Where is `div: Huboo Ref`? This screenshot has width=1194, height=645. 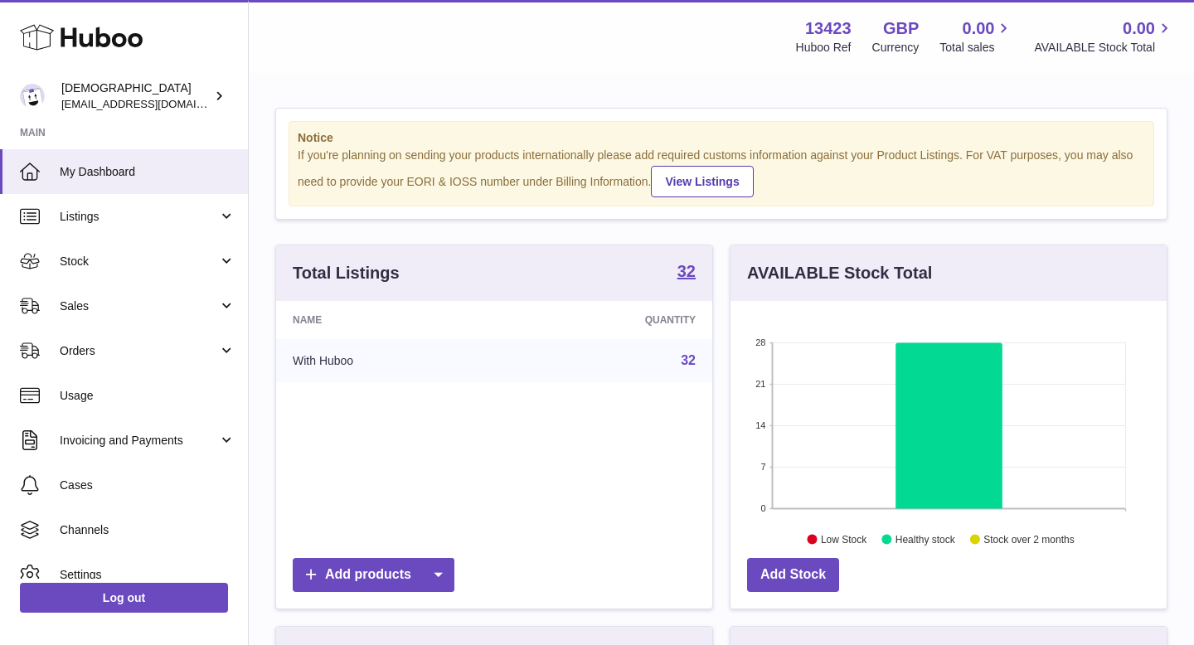
div: Huboo Ref is located at coordinates (824, 47).